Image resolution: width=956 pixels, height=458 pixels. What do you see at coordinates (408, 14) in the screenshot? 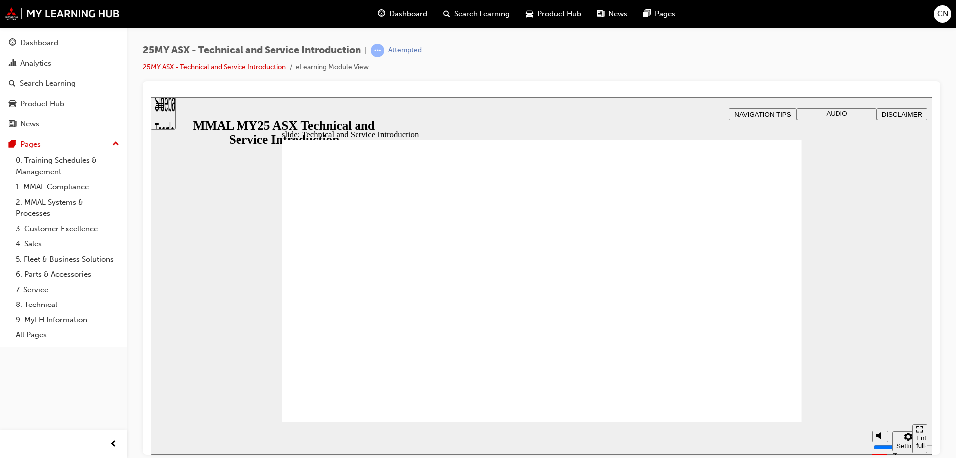
I see `span: Dashboard` at bounding box center [408, 14].